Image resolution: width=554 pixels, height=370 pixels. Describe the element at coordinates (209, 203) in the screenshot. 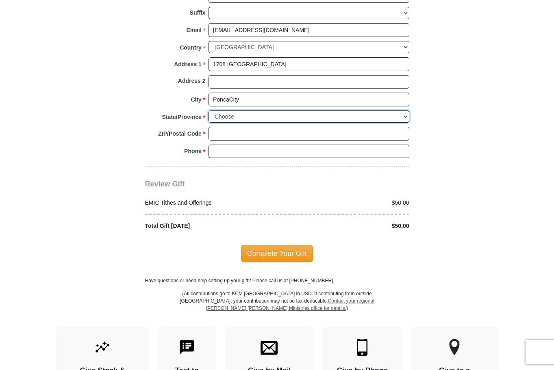

I see `div: EMIC Tithes and Offerings` at that location.